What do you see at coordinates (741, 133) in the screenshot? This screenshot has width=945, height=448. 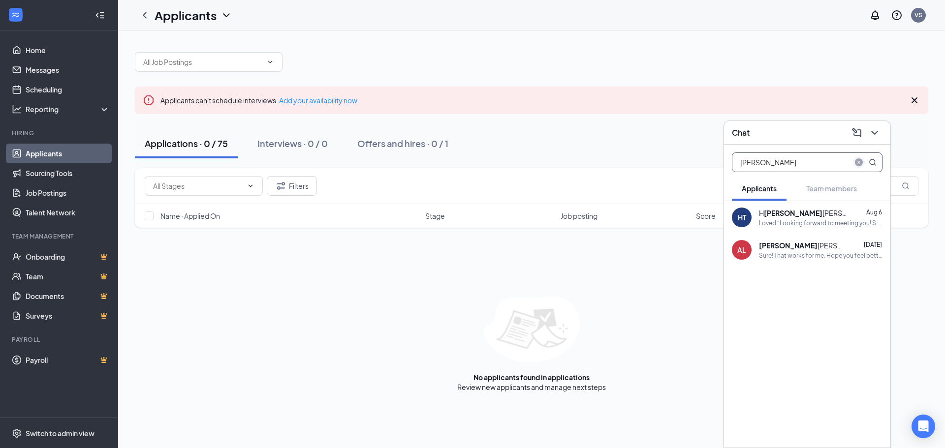 I see `h3: Chat` at bounding box center [741, 133].